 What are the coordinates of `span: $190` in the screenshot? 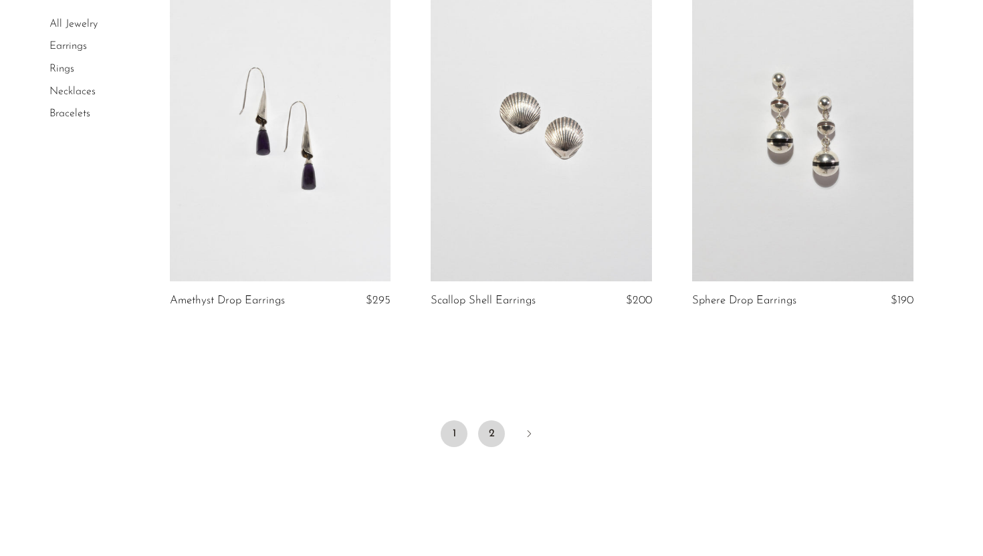 It's located at (902, 300).